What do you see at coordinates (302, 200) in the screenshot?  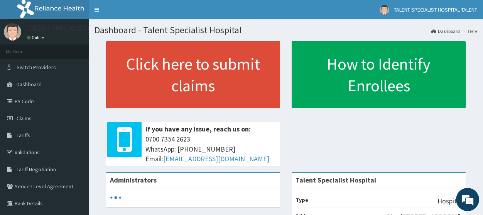 I see `b: Type` at bounding box center [302, 200].